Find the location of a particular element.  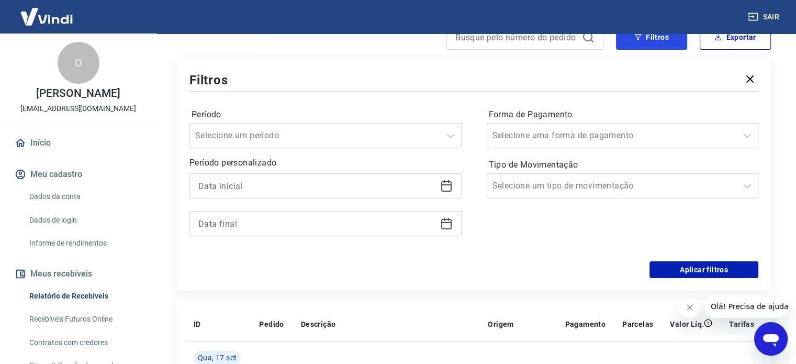

p: Parcelas is located at coordinates (637, 324).